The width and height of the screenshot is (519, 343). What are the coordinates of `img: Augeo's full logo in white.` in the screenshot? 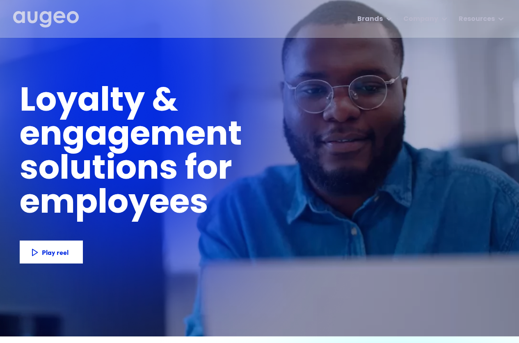 It's located at (46, 19).